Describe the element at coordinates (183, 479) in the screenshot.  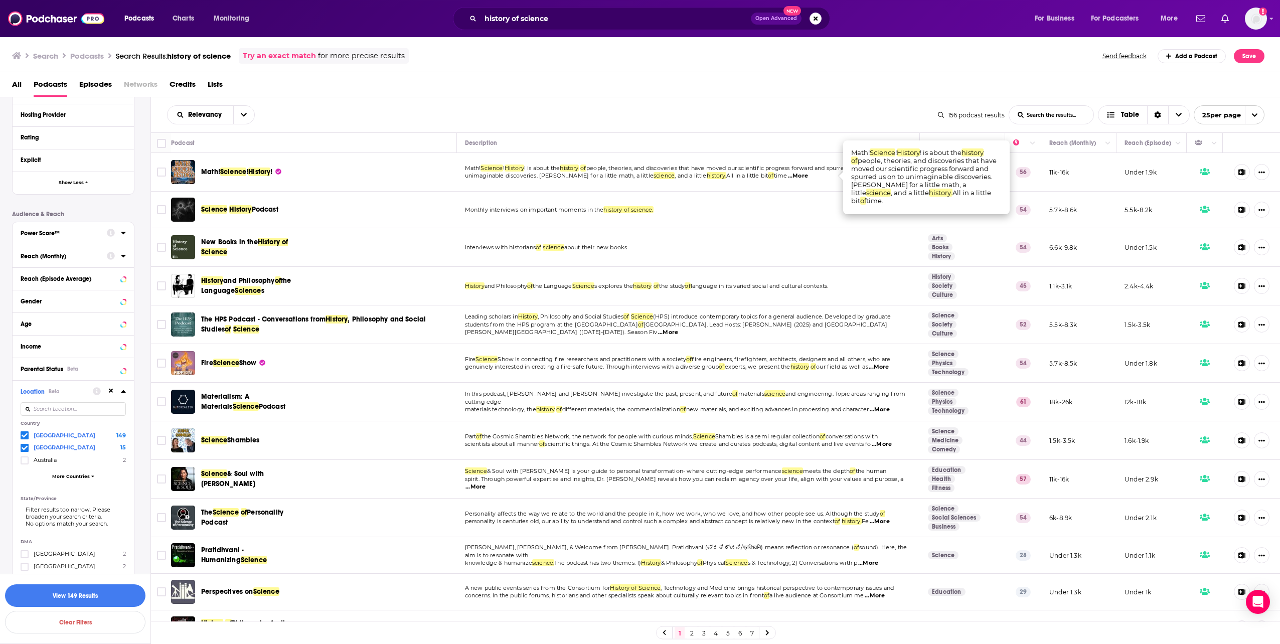
I see `img: Science & Soul with Dr Kristen Holmes` at that location.